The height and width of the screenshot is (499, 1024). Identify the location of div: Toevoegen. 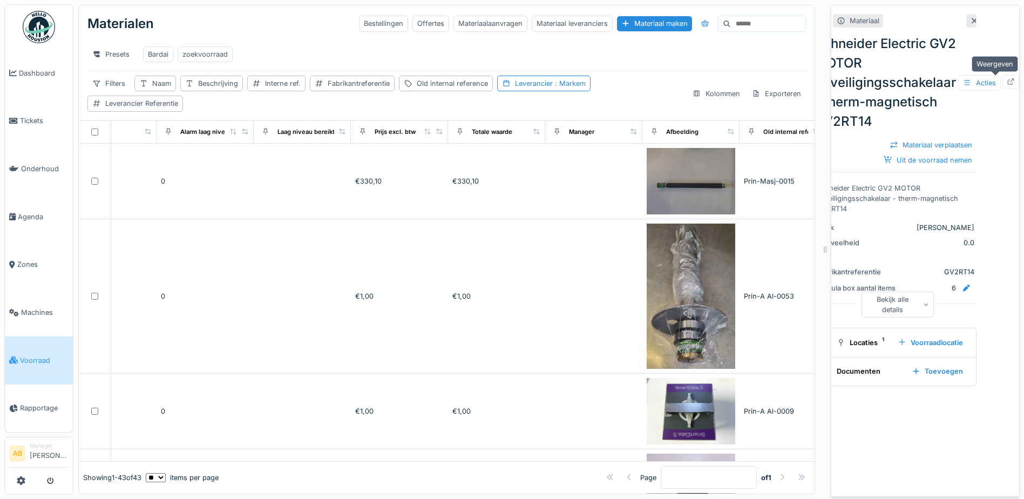
(937, 371).